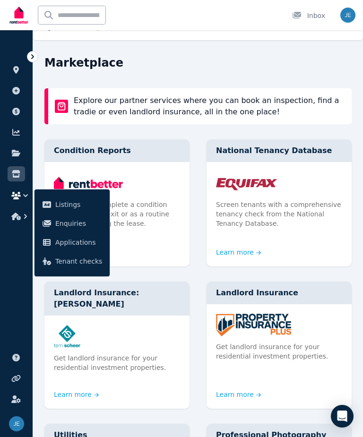 Image resolution: width=363 pixels, height=437 pixels. What do you see at coordinates (72, 205) in the screenshot?
I see `a: Listings` at bounding box center [72, 205].